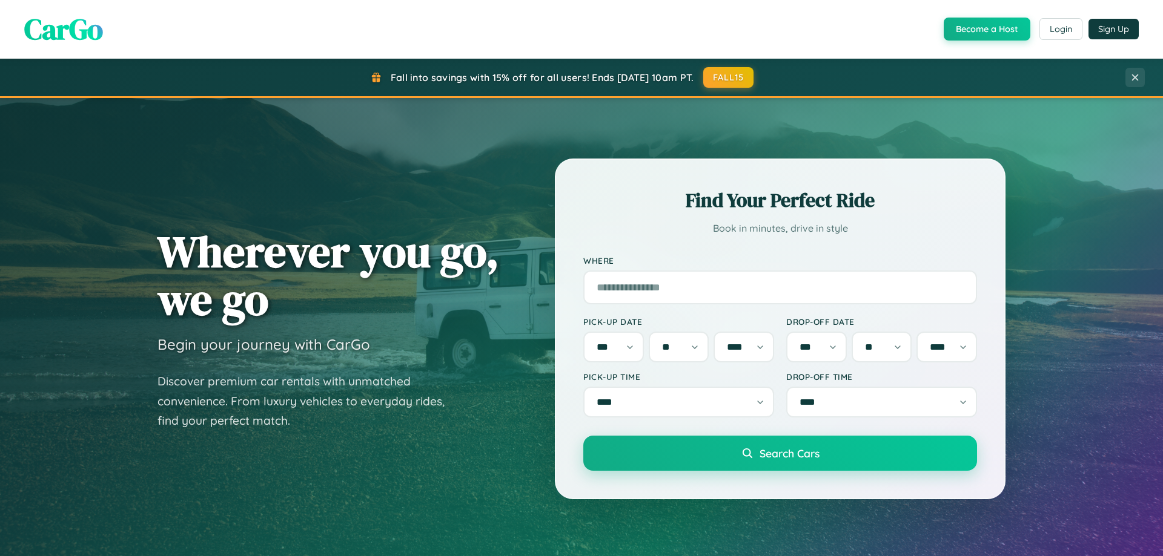 The image size is (1163, 556). What do you see at coordinates (780, 454) in the screenshot?
I see `button: Search Cars` at bounding box center [780, 454].